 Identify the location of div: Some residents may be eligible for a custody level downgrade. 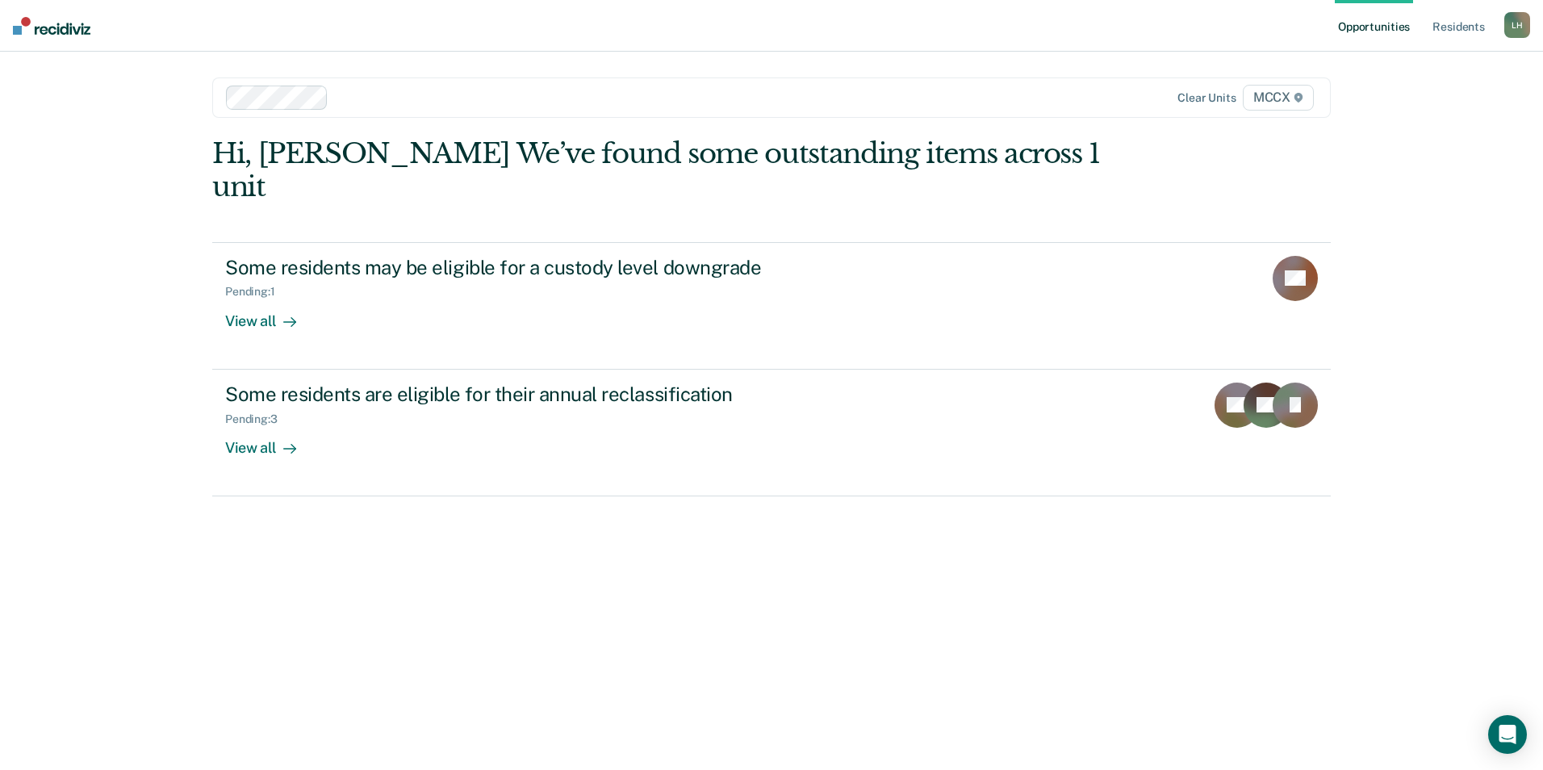
(508, 267).